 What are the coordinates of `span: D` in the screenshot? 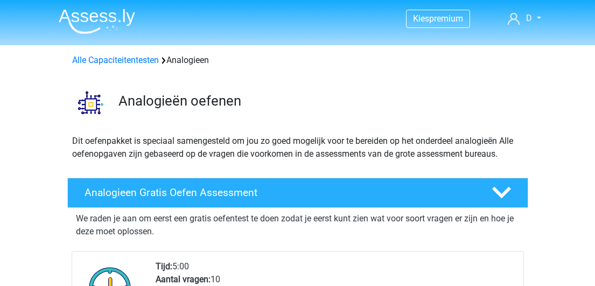 It's located at (529, 18).